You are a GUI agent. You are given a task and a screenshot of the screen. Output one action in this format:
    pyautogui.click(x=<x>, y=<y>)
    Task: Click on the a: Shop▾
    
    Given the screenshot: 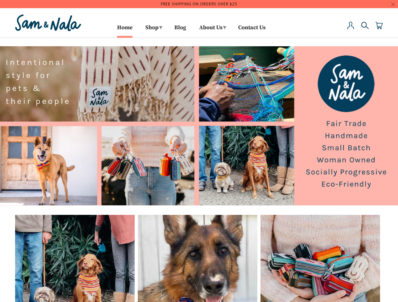 What is the action you would take?
    pyautogui.click(x=153, y=29)
    